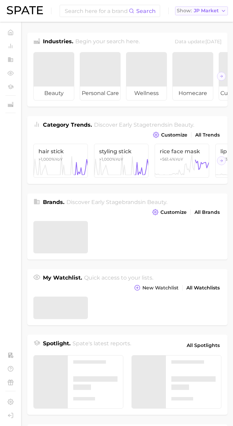 This screenshot has height=426, width=233. I want to click on span: homecare, so click(193, 93).